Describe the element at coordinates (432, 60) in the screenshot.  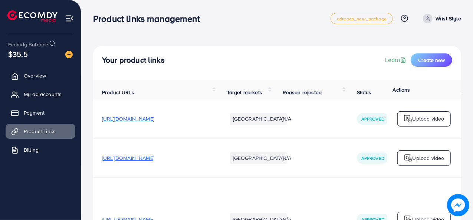
I see `span: Create new` at that location.